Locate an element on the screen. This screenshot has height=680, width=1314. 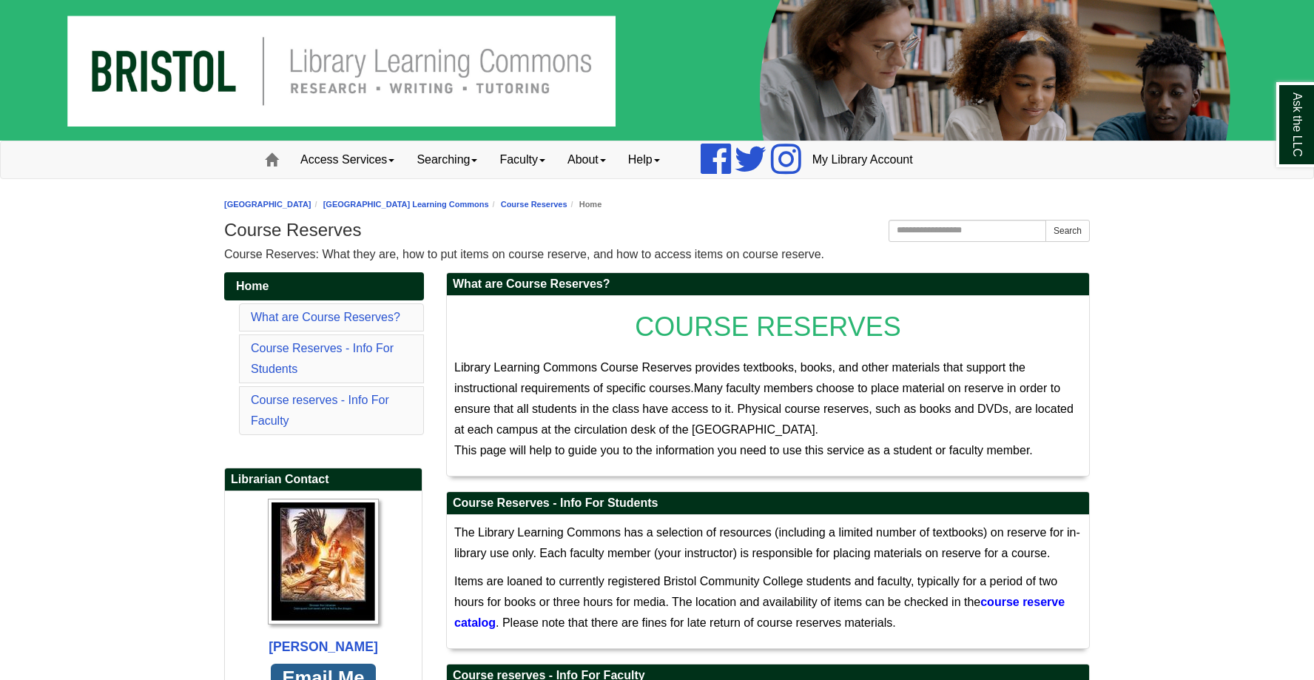
a: Course reserves - Info For Faculty is located at coordinates (320, 410).